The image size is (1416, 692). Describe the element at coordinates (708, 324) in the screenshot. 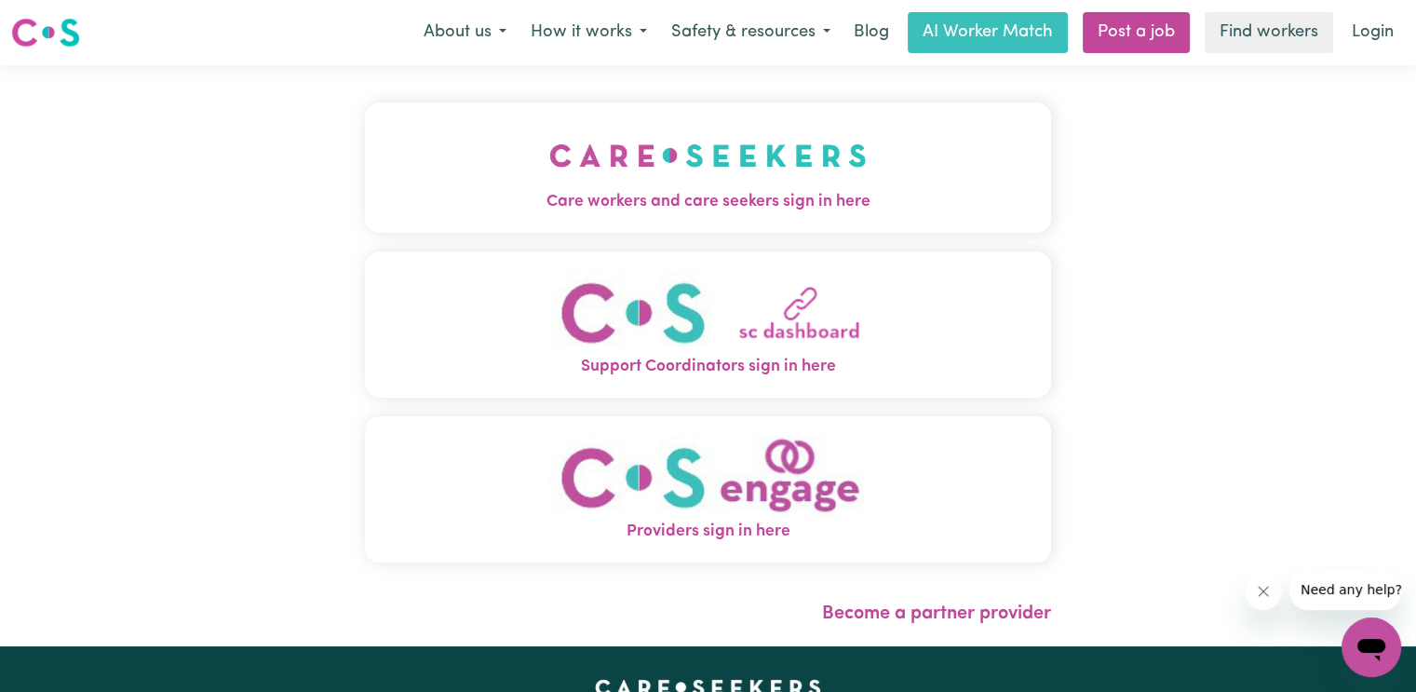

I see `button: Support Coordinators sign in here` at that location.